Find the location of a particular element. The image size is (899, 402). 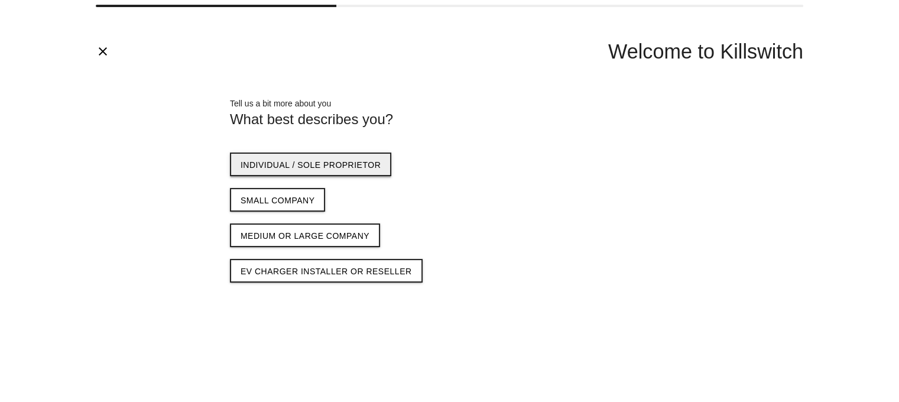

span: Medium or large company is located at coordinates (305, 236).